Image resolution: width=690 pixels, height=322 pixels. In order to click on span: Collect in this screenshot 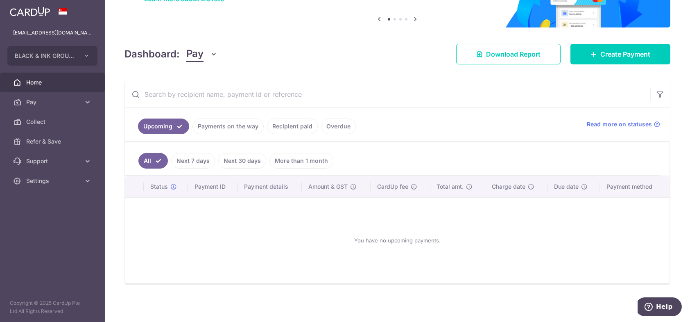, I will do `click(53, 122)`.